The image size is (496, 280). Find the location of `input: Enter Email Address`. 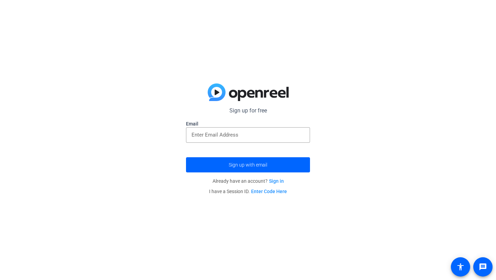

input: Enter Email Address is located at coordinates (248, 135).